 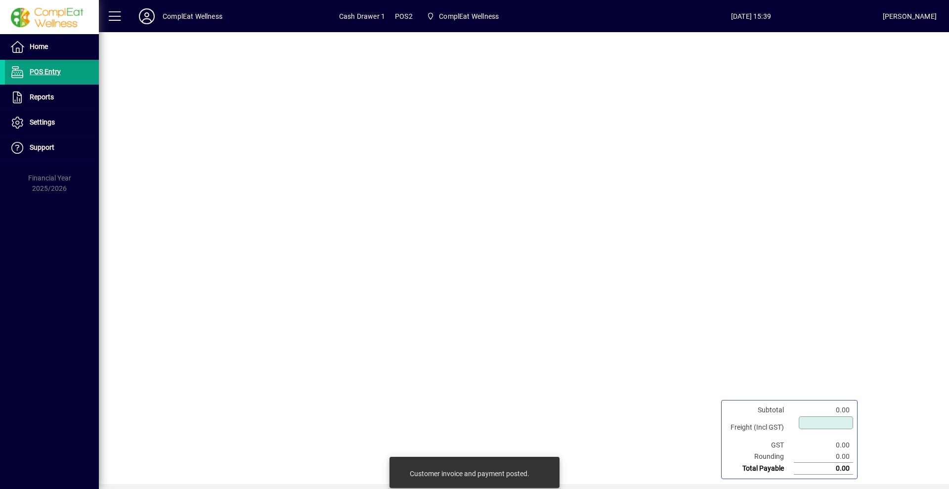 I want to click on td: Subtotal, so click(x=760, y=410).